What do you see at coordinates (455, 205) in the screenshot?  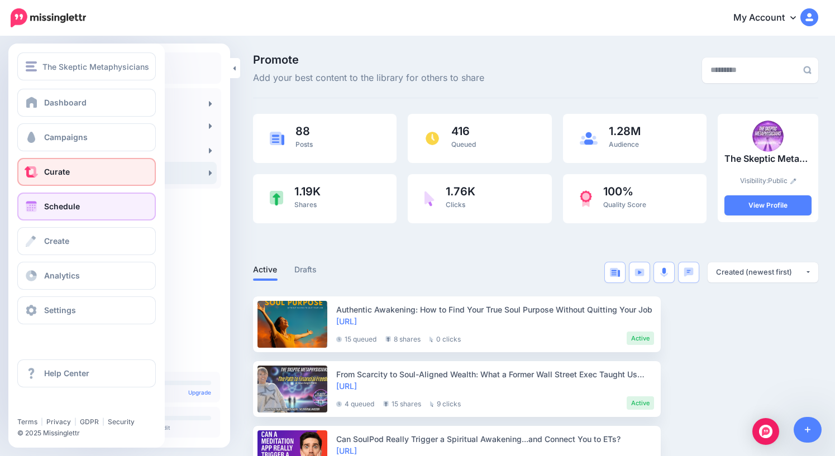 I see `span: Clicks` at bounding box center [455, 205].